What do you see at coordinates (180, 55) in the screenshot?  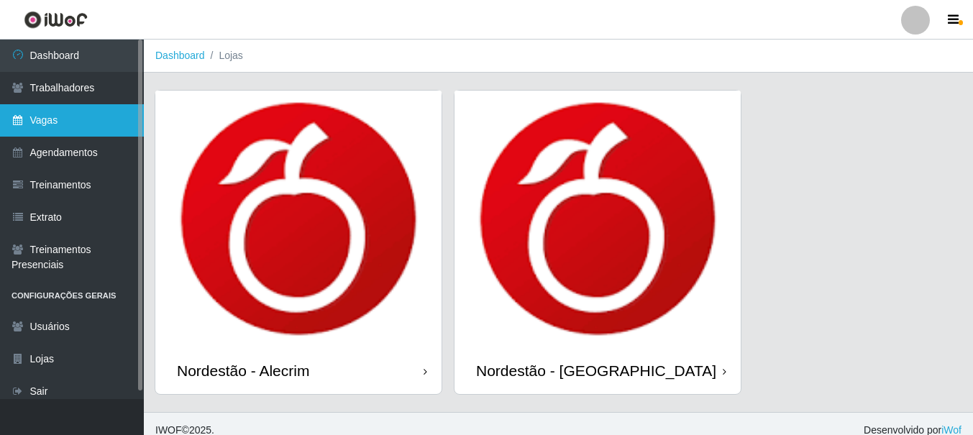 I see `a: Dashboard` at bounding box center [180, 55].